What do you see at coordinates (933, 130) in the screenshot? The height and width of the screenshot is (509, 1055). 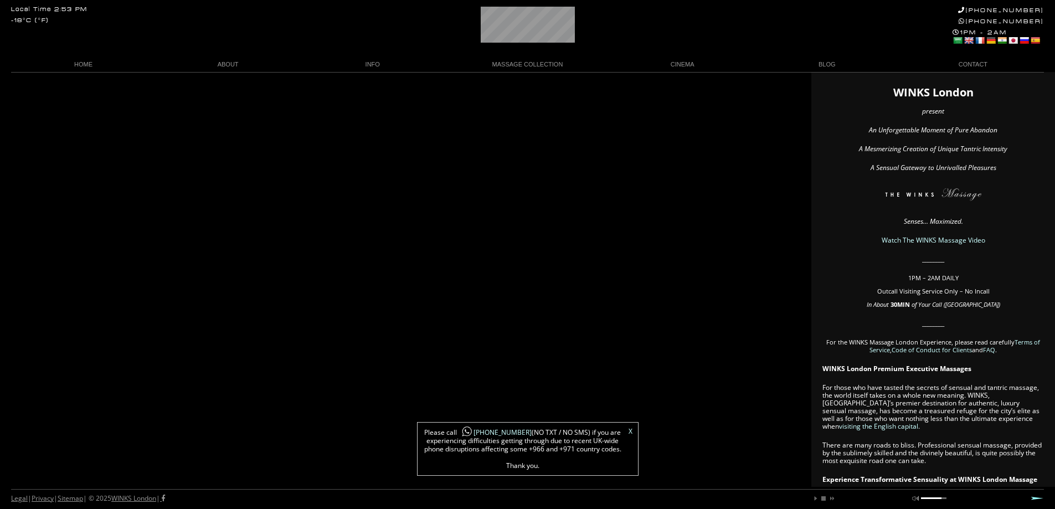 I see `em: An Unforgettable Moment of Pure Abandon` at bounding box center [933, 130].